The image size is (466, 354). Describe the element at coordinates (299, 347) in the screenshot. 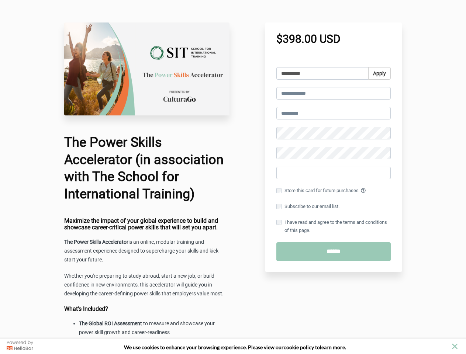

I see `a: cookie policy` at that location.